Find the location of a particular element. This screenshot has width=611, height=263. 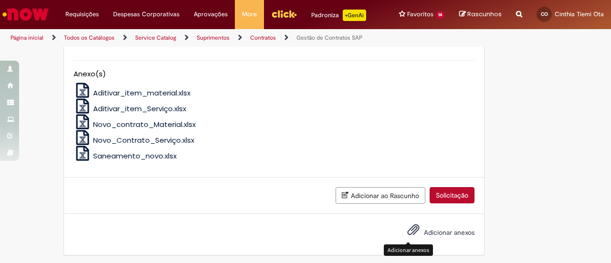

div: Padroniza is located at coordinates (338, 15).